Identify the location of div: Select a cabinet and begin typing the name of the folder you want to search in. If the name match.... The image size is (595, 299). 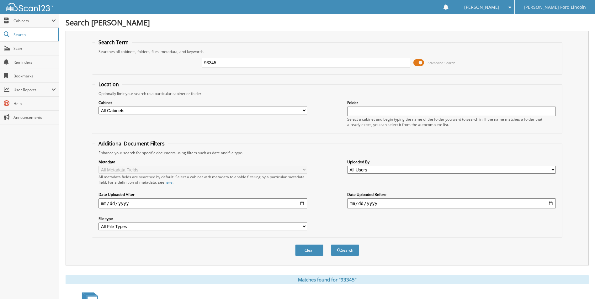
(451, 122).